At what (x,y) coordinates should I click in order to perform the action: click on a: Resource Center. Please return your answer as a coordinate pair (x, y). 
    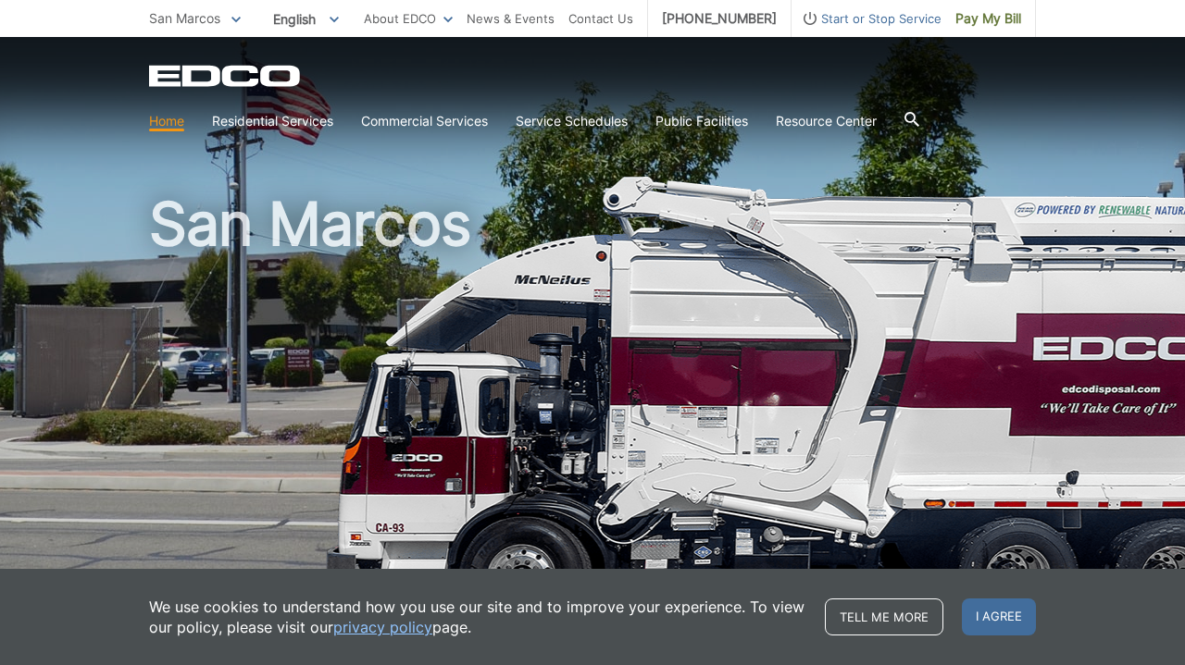
    Looking at the image, I should click on (825, 121).